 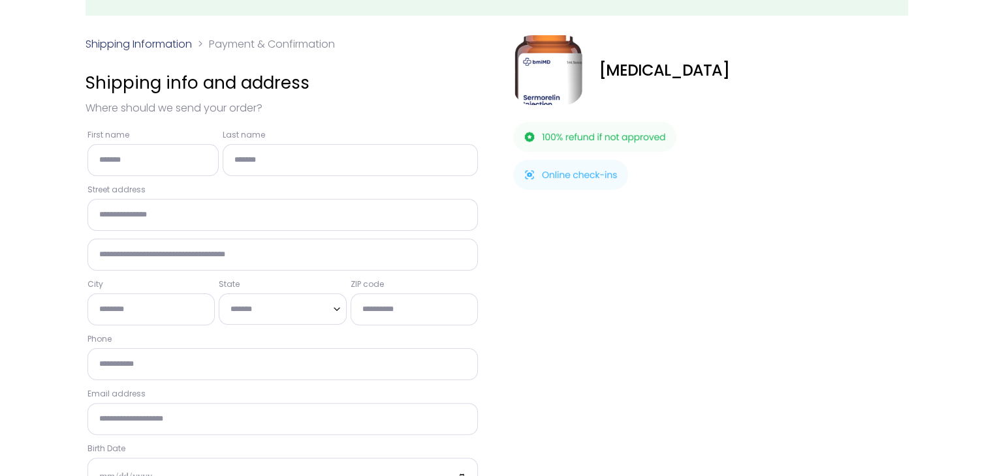 I want to click on label: Birth Date, so click(x=283, y=449).